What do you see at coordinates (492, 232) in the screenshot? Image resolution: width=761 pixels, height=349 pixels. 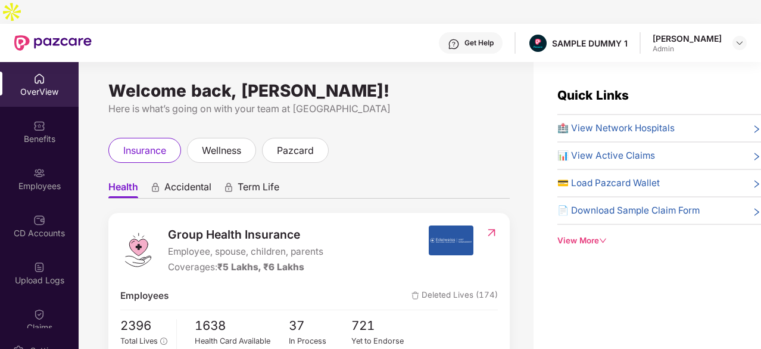 I see `img: RedirectIcon` at bounding box center [492, 232].